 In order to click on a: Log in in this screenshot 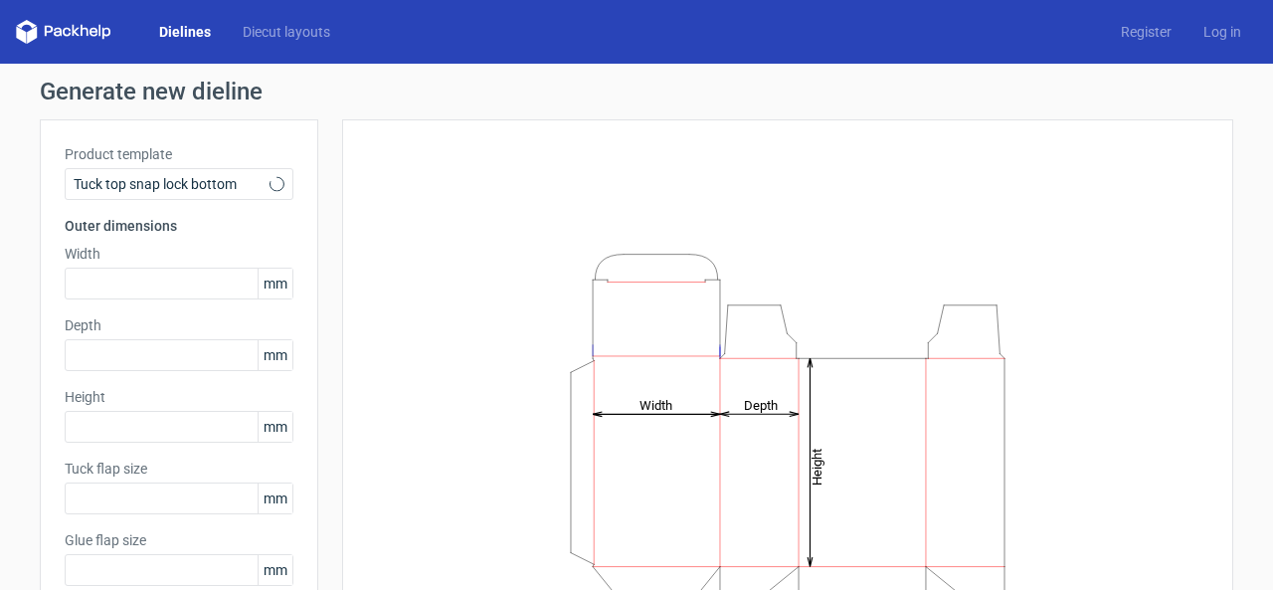, I will do `click(1222, 32)`.